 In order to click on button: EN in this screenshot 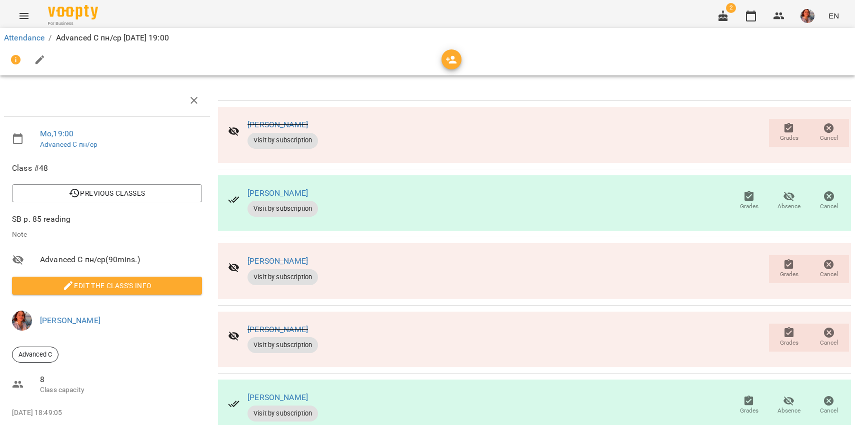, I will do `click(833, 15)`.